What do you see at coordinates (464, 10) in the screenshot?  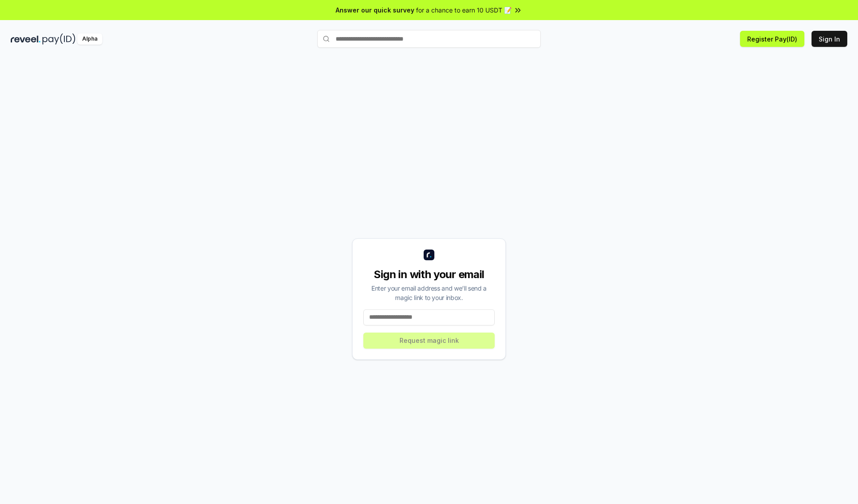 I see `span: for a chance to earn 10 USDT 📝` at bounding box center [464, 10].